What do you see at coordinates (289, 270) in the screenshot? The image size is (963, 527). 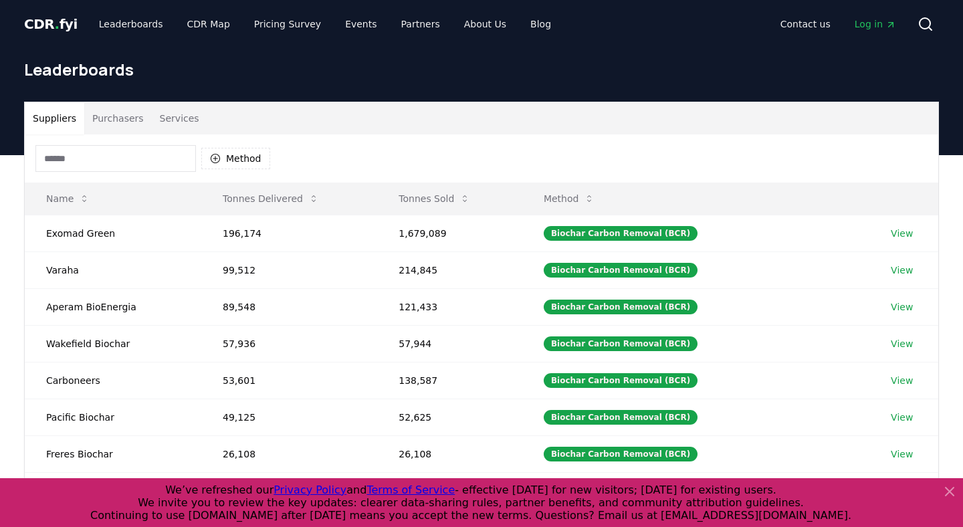 I see `td: 99,512` at bounding box center [289, 270].